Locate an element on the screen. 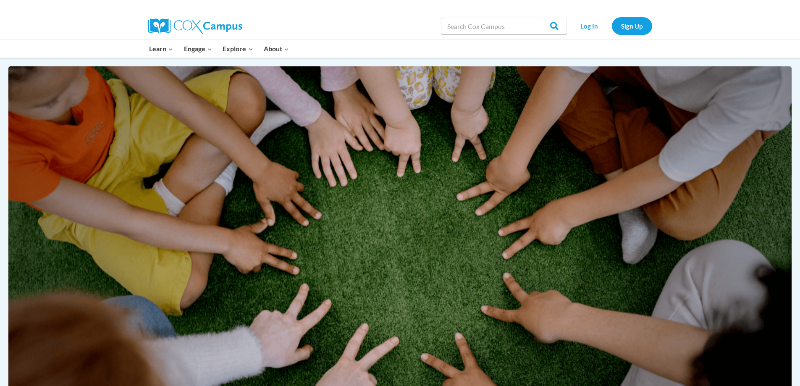  a: Sign Up is located at coordinates (632, 26).